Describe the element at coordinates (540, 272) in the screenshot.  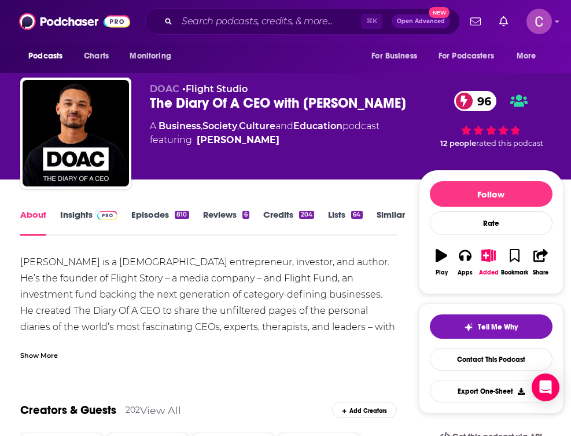
I see `div: Share` at that location.